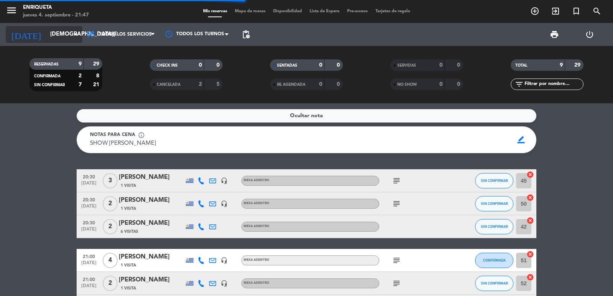 The image size is (613, 296). What do you see at coordinates (521, 140) in the screenshot?
I see `span: border_color` at bounding box center [521, 140].